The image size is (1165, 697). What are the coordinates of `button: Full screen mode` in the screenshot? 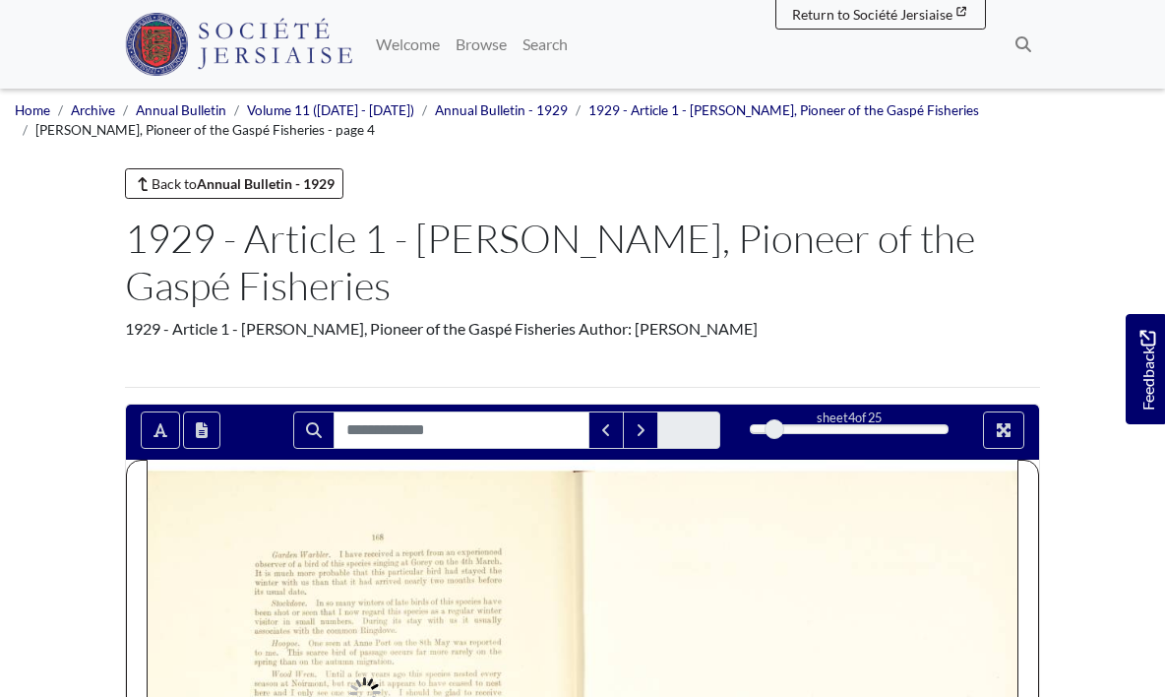 It's located at (1004, 430).